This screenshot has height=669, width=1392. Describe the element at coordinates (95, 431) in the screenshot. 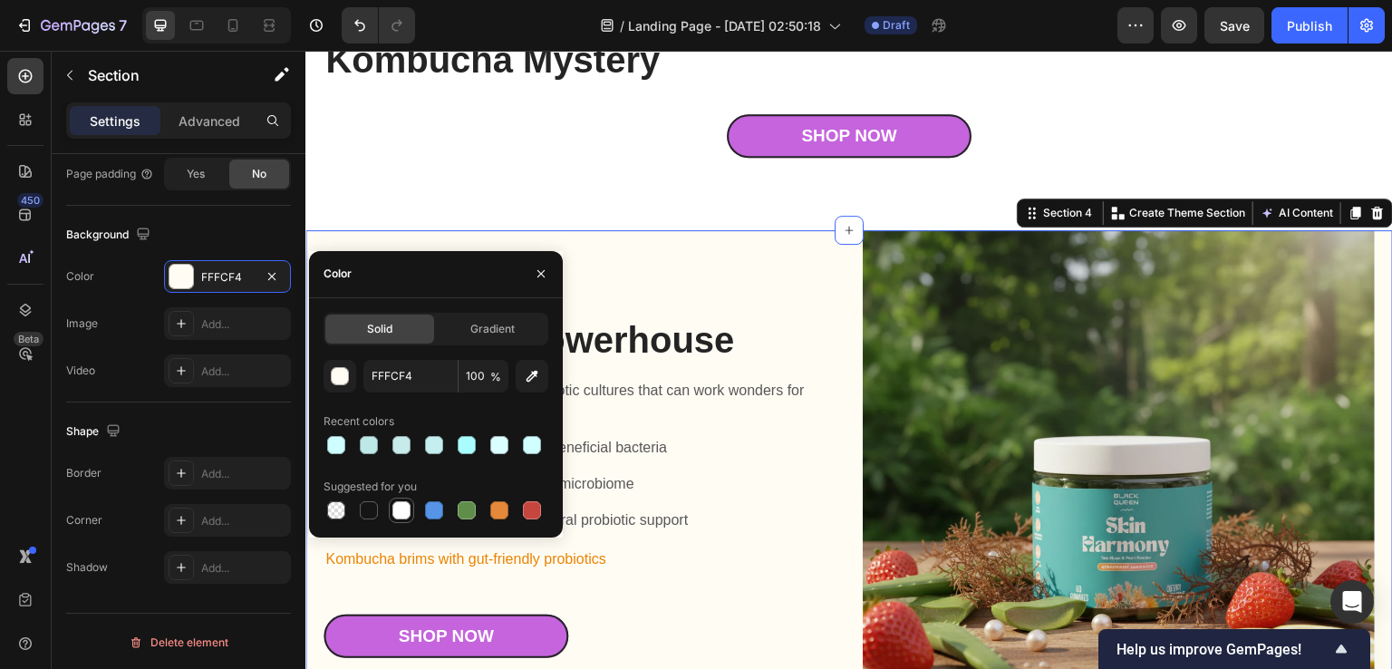

I see `div: Shape` at that location.